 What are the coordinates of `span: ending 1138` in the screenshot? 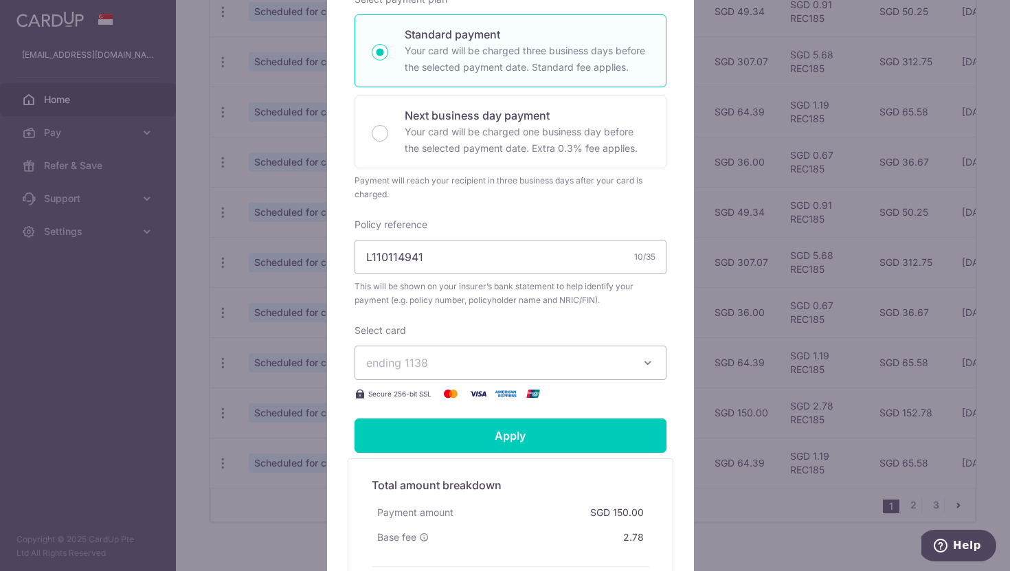 It's located at (397, 363).